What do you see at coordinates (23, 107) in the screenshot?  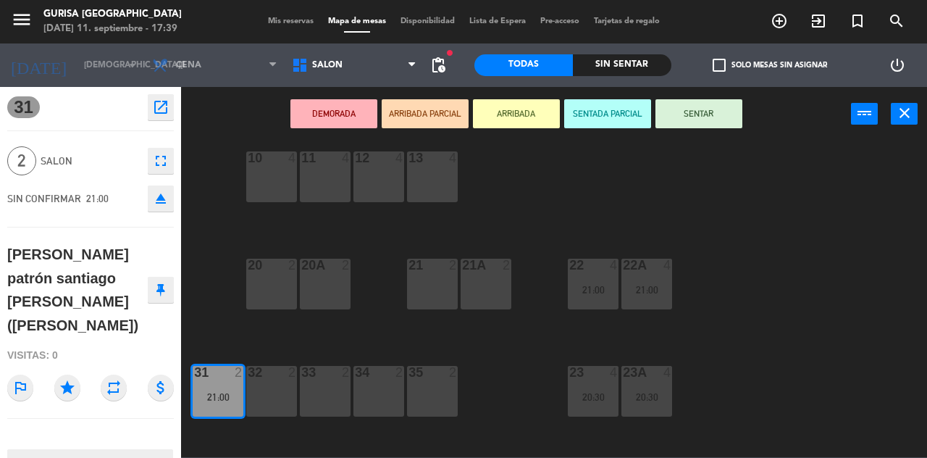 I see `span: 31` at bounding box center [23, 107].